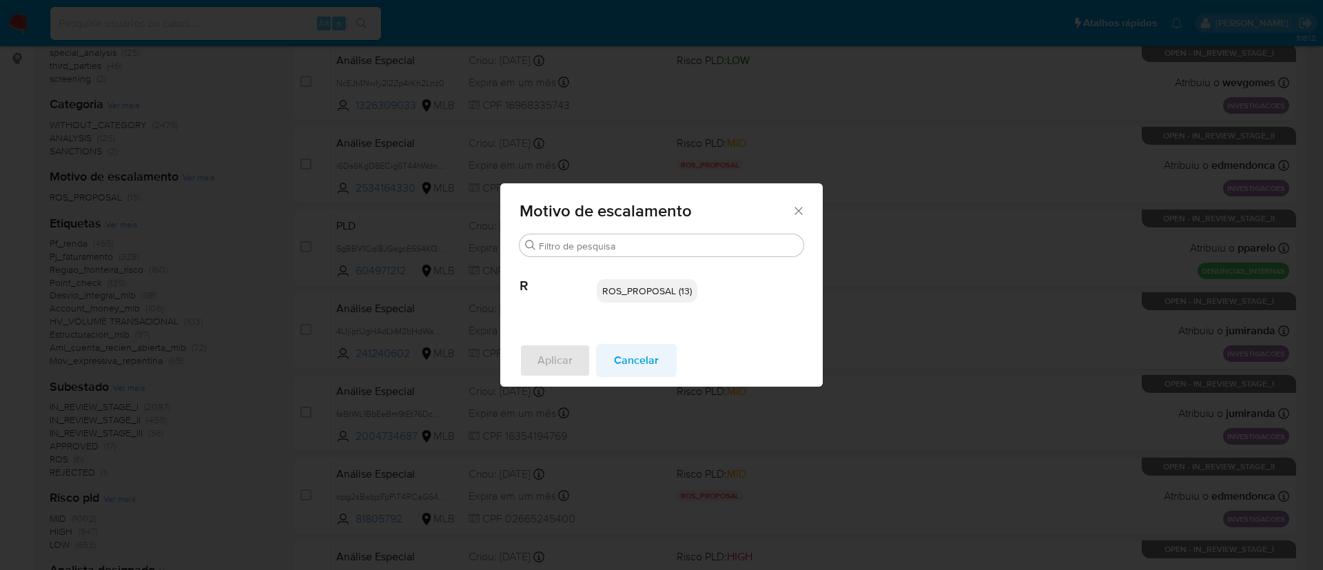  What do you see at coordinates (558, 276) in the screenshot?
I see `span: R` at bounding box center [558, 276].